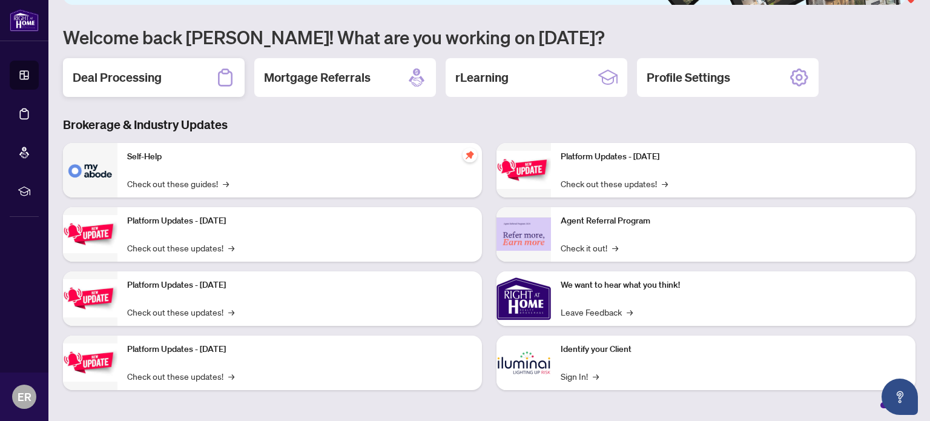 This screenshot has height=421, width=930. What do you see at coordinates (523, 234) in the screenshot?
I see `img: Agent Referral Program` at bounding box center [523, 234].